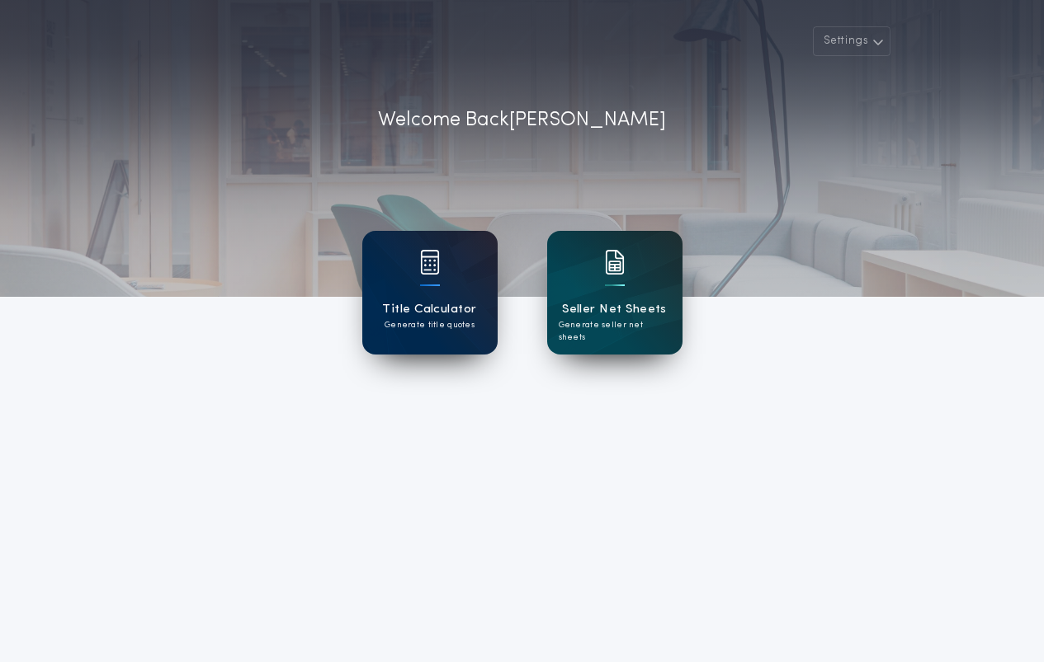 This screenshot has height=662, width=1044. What do you see at coordinates (429, 325) in the screenshot?
I see `p: Generate title quotes` at bounding box center [429, 325].